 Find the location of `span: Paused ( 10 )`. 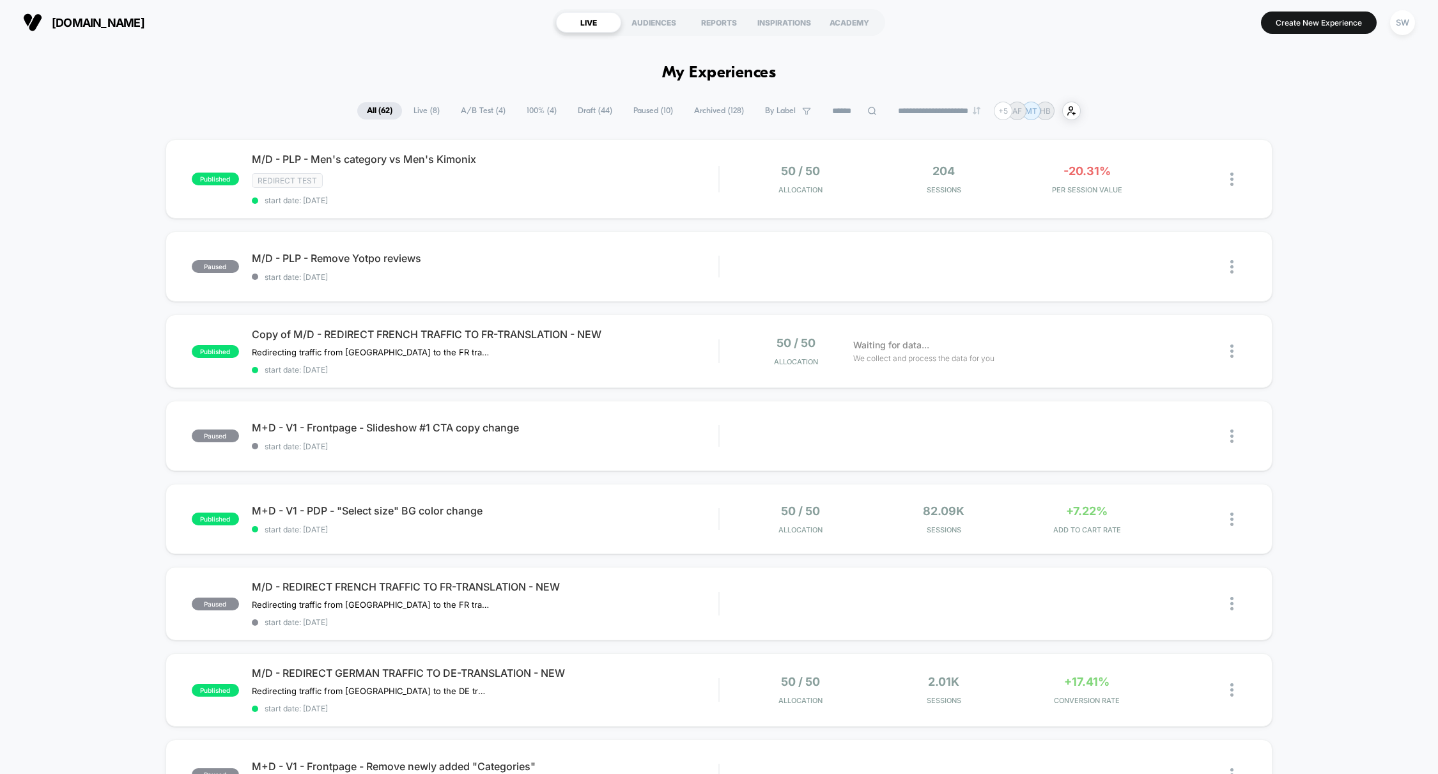

span: Paused ( 10 ) is located at coordinates (653, 111).